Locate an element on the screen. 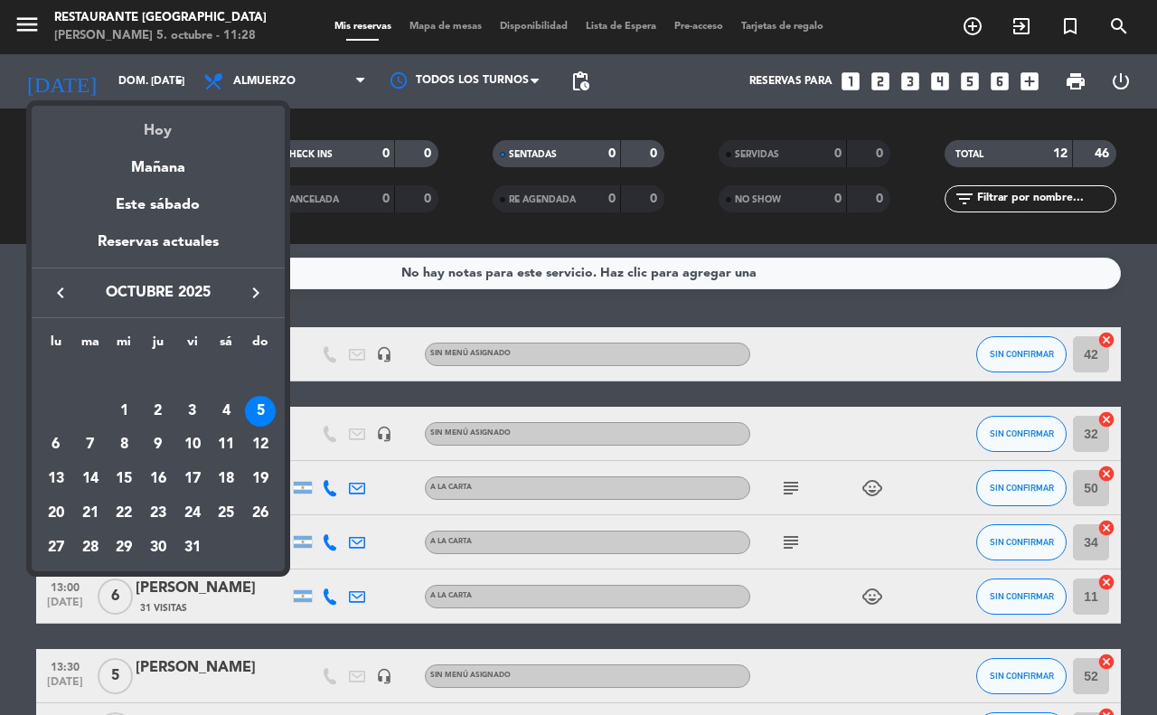 Image resolution: width=1157 pixels, height=715 pixels. td: 9 de octubre de 2025 is located at coordinates (158, 446).